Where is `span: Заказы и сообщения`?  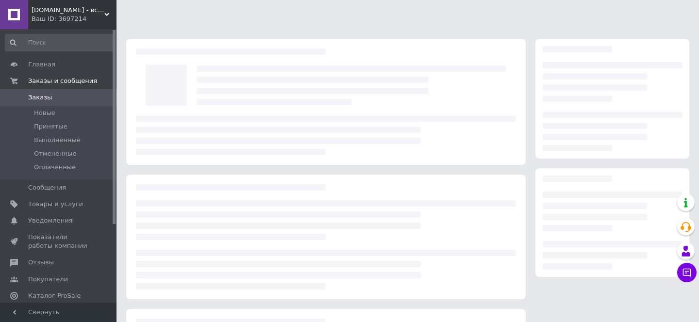
span: Заказы и сообщения is located at coordinates (63, 81).